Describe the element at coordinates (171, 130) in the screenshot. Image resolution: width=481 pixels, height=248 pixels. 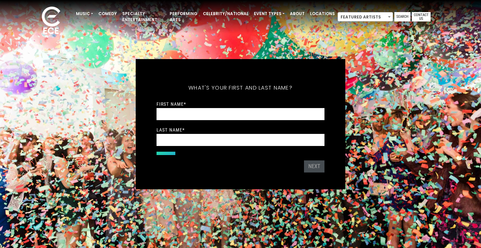
I see `label: Last Name` at that location.